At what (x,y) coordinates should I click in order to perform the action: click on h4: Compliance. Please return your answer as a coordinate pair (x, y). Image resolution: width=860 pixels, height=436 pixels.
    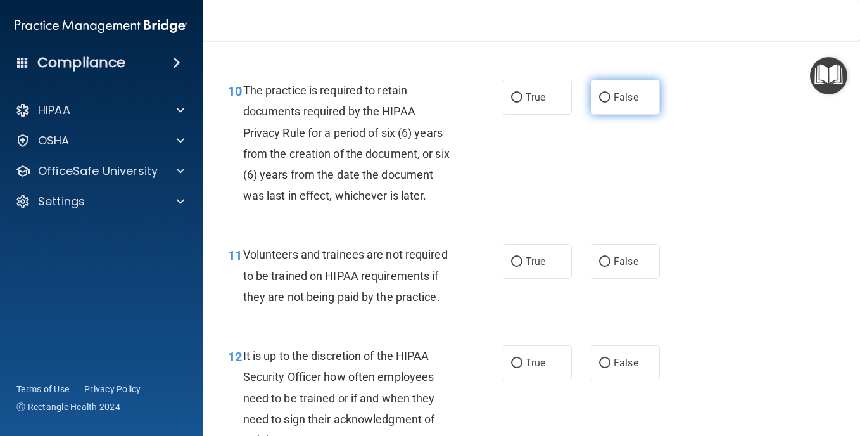
    Looking at the image, I should click on (81, 63).